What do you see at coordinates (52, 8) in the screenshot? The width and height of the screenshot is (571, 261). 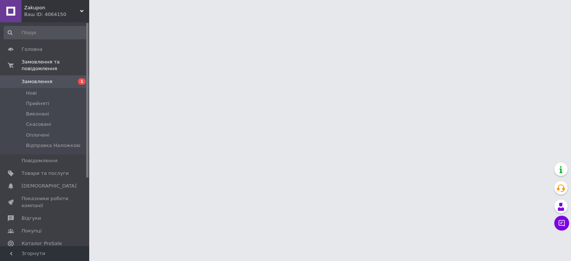 I see `span: Zakupon` at bounding box center [52, 8].